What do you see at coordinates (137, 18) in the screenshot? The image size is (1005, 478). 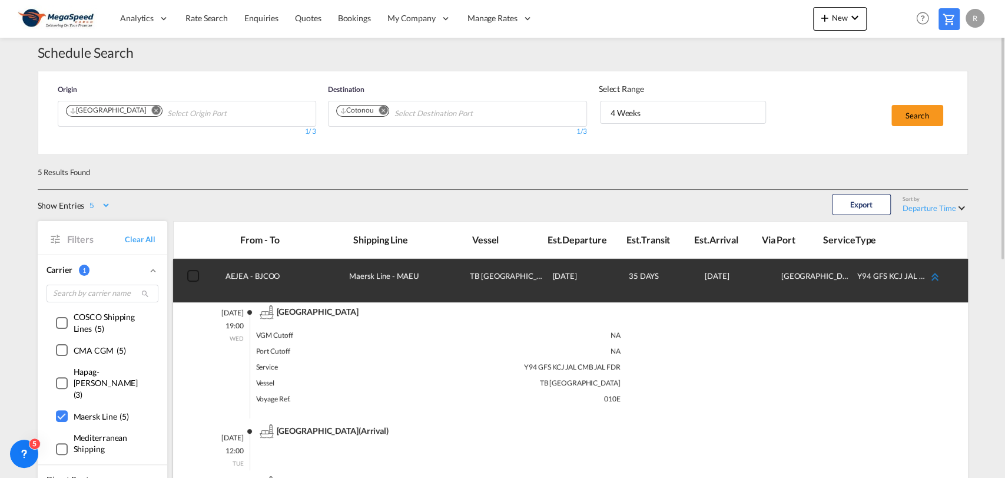 I see `span: Analytics` at bounding box center [137, 18].